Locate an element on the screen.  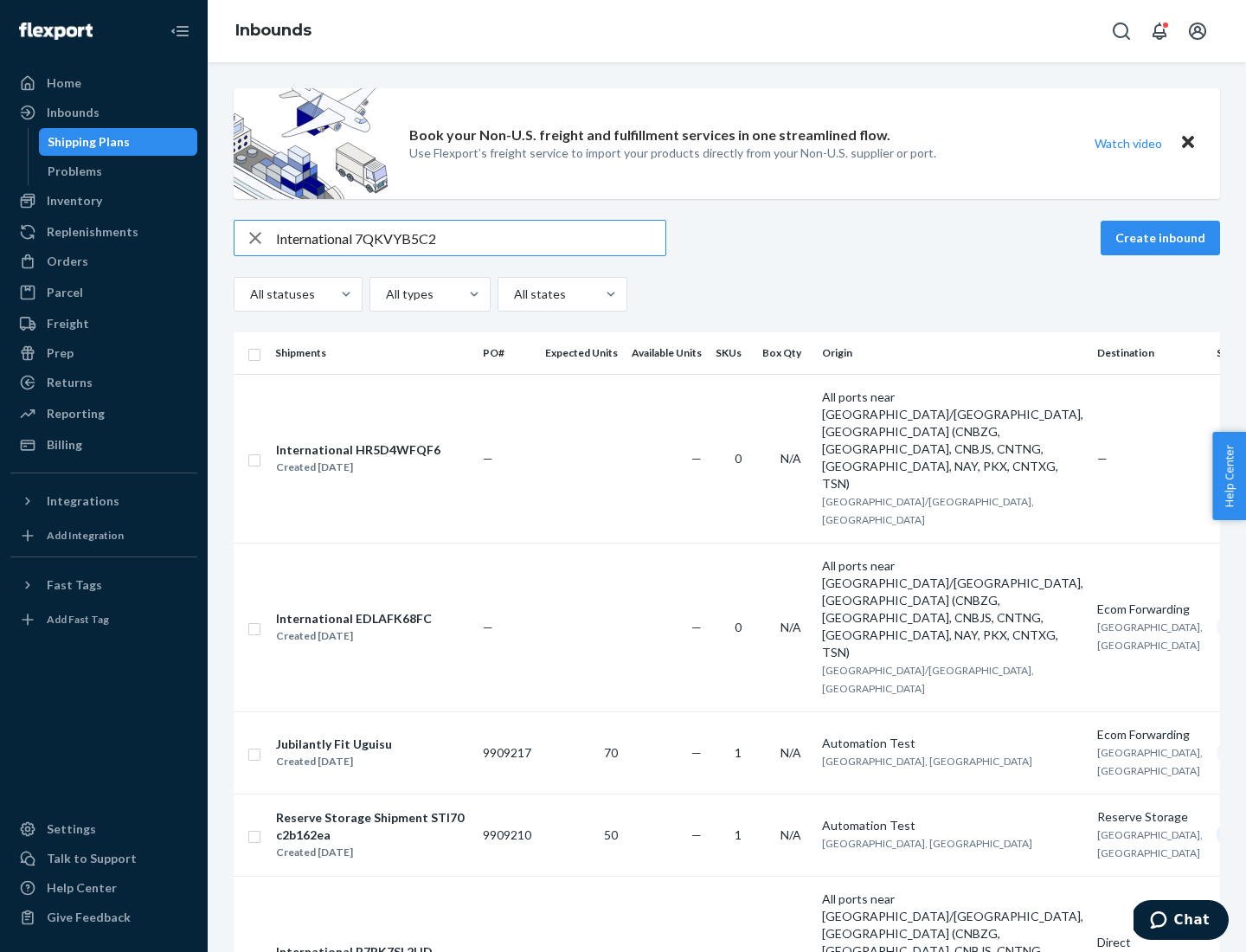
p: Use Flexport’s freight service to import your products directly from your Non-U.S. supplier or port. is located at coordinates (673, 153).